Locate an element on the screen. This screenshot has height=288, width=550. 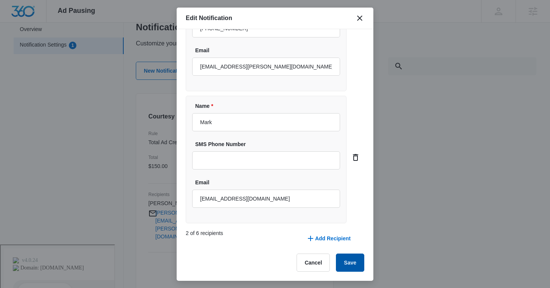
img: tab_keywords_by_traffic_grey.svg is located at coordinates (78, 47).